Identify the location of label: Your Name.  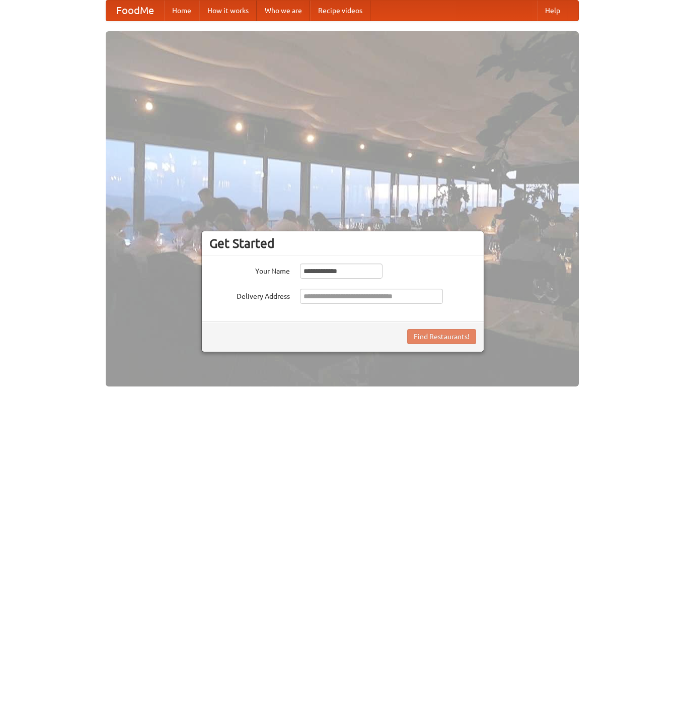
(250, 269).